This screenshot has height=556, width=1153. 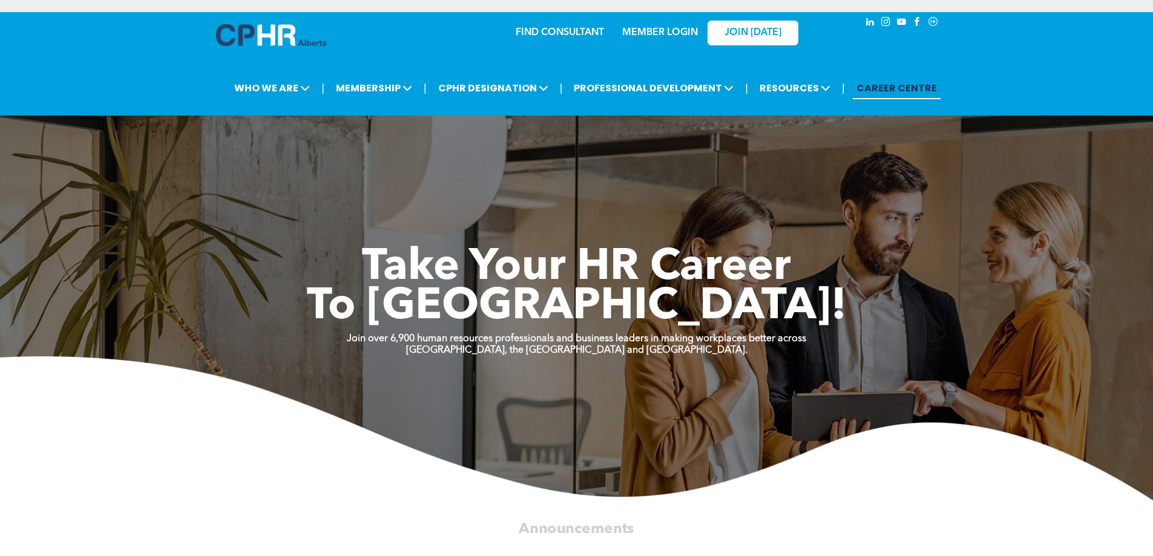 What do you see at coordinates (870, 23) in the screenshot?
I see `a: linkedin` at bounding box center [870, 23].